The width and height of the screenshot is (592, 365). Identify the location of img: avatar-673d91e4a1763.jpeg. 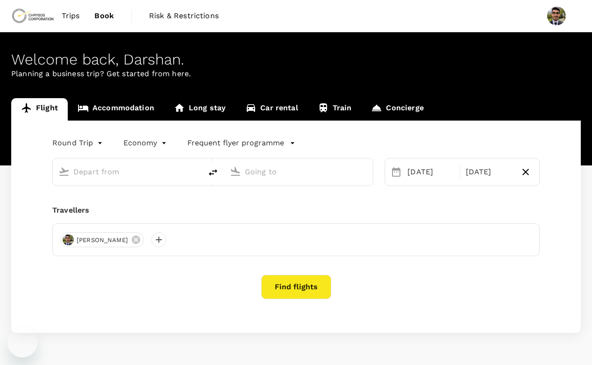
(68, 240).